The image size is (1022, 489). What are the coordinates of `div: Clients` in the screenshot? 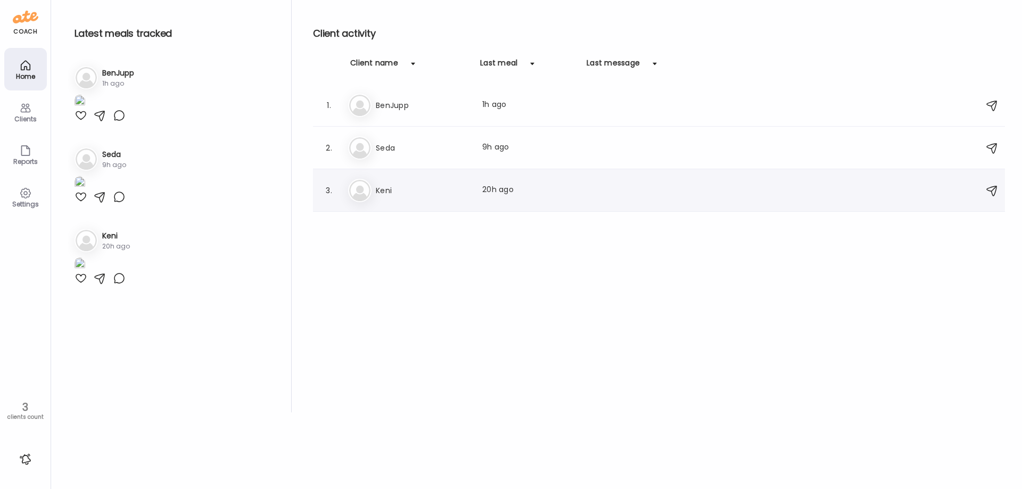 It's located at (26, 119).